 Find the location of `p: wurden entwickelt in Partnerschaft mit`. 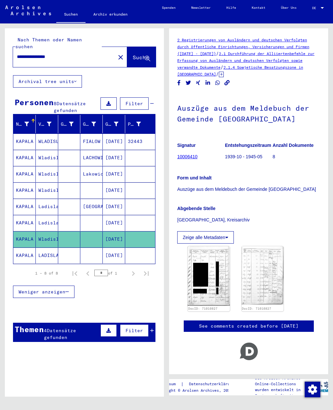

p: wurden entwickelt in Partnerschaft mit is located at coordinates (282, 392).